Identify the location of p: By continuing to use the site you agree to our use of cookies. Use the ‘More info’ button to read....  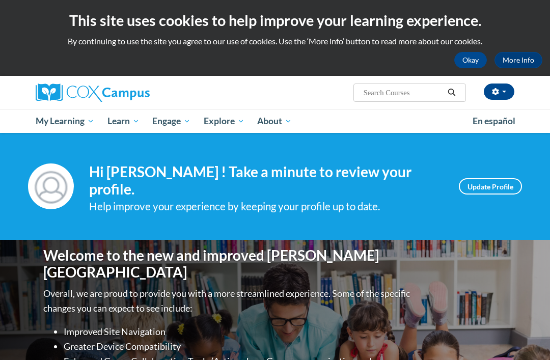
(275, 41).